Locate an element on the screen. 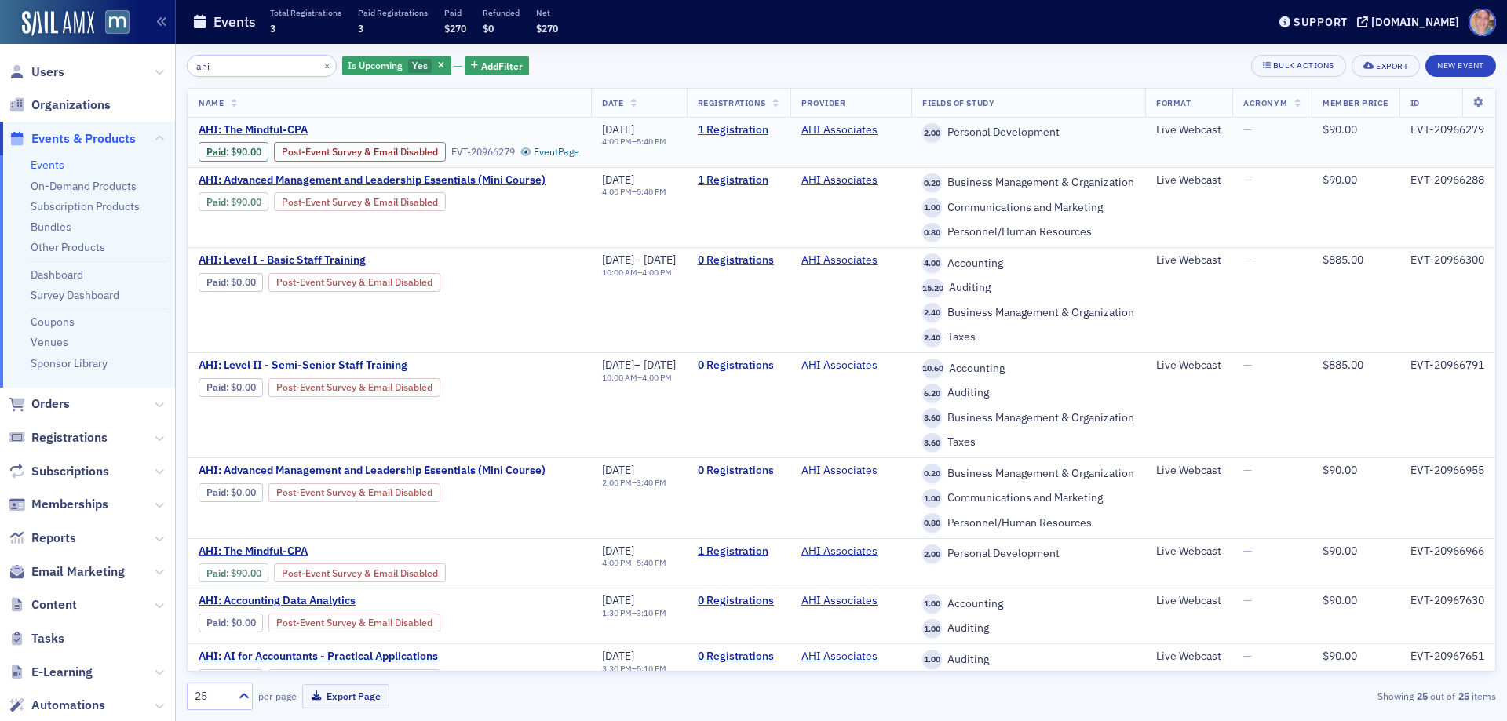 Image resolution: width=1507 pixels, height=721 pixels. a: Tasks is located at coordinates (36, 639).